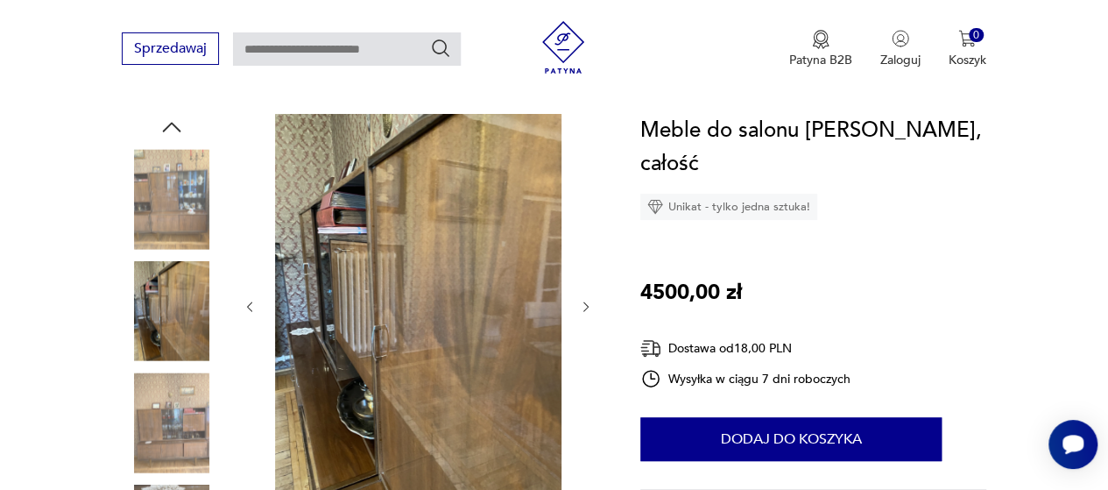 This screenshot has height=490, width=1108. Describe the element at coordinates (821, 49) in the screenshot. I see `a: Ikona medaluPatyna B2B` at that location.